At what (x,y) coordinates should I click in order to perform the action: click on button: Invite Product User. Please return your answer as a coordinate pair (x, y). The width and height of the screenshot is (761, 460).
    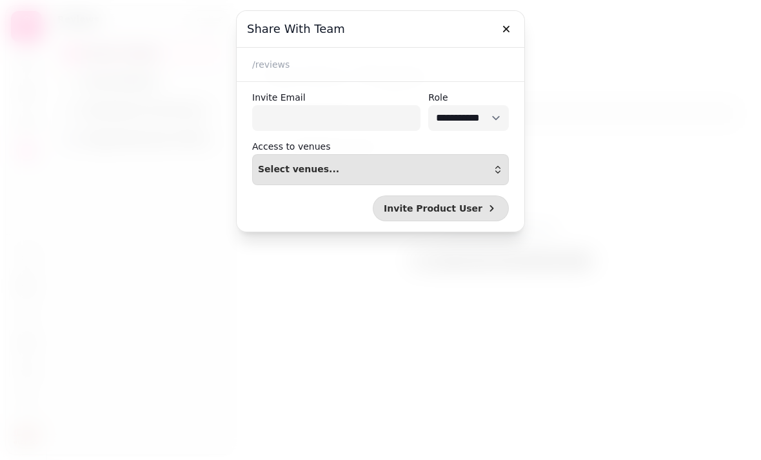
    Looking at the image, I should click on (440, 208).